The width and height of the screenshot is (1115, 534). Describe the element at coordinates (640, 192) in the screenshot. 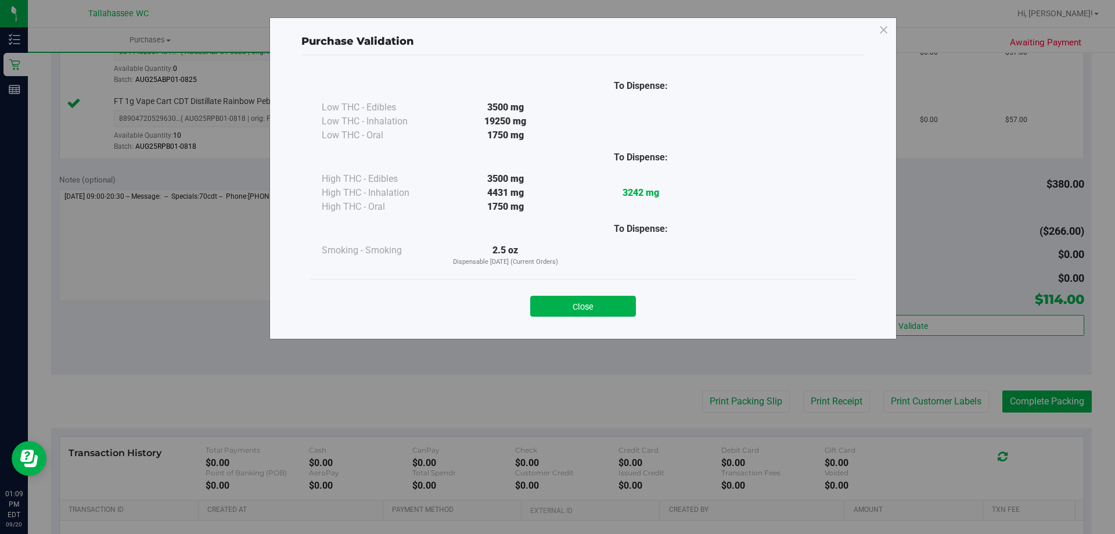

I see `strong: 3242 mg` at that location.